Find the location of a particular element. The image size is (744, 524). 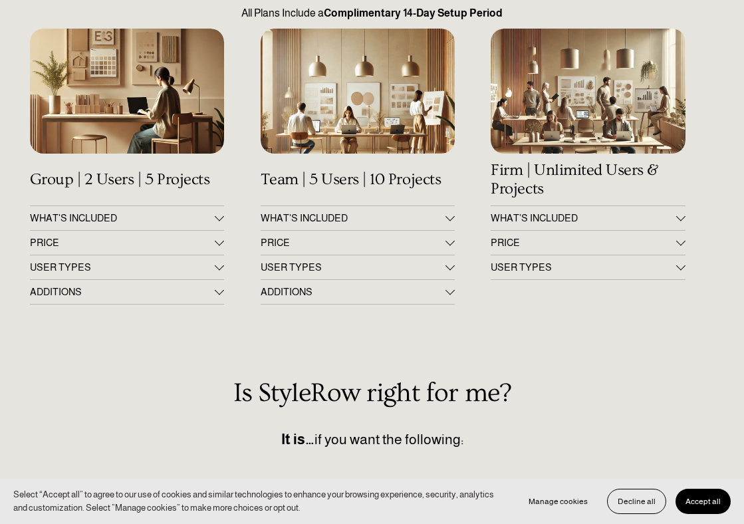

span: WHAT’S INCLUDED is located at coordinates (583, 218).